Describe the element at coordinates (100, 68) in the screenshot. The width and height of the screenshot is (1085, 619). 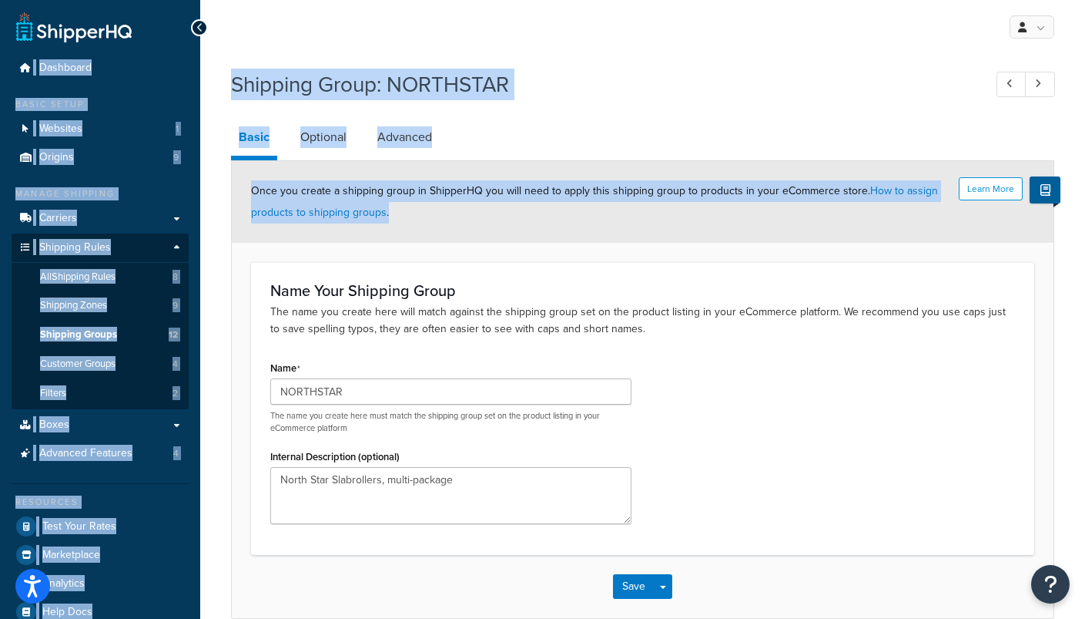
I see `a: Dashboard` at that location.